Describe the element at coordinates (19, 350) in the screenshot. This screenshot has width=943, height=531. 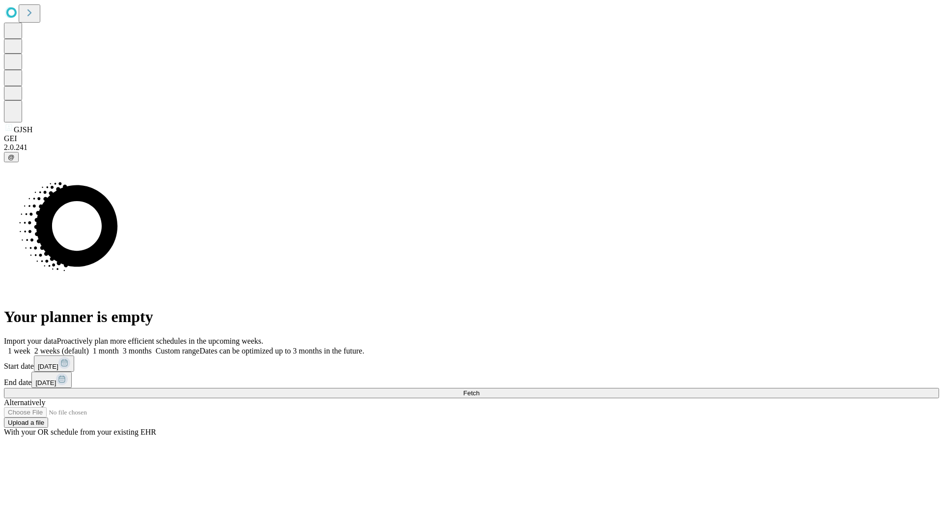
I see `span: 1 week` at that location.